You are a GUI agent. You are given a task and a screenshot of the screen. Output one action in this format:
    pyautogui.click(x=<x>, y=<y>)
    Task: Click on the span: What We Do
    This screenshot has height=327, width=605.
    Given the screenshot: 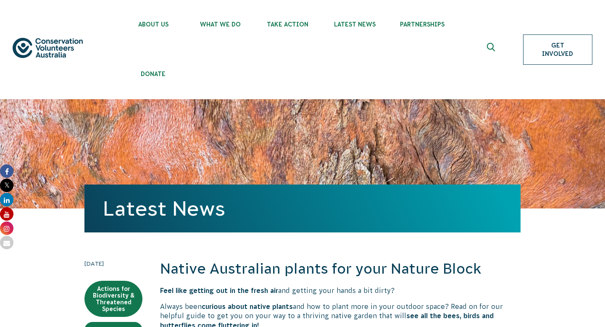 What is the action you would take?
    pyautogui.click(x=221, y=24)
    